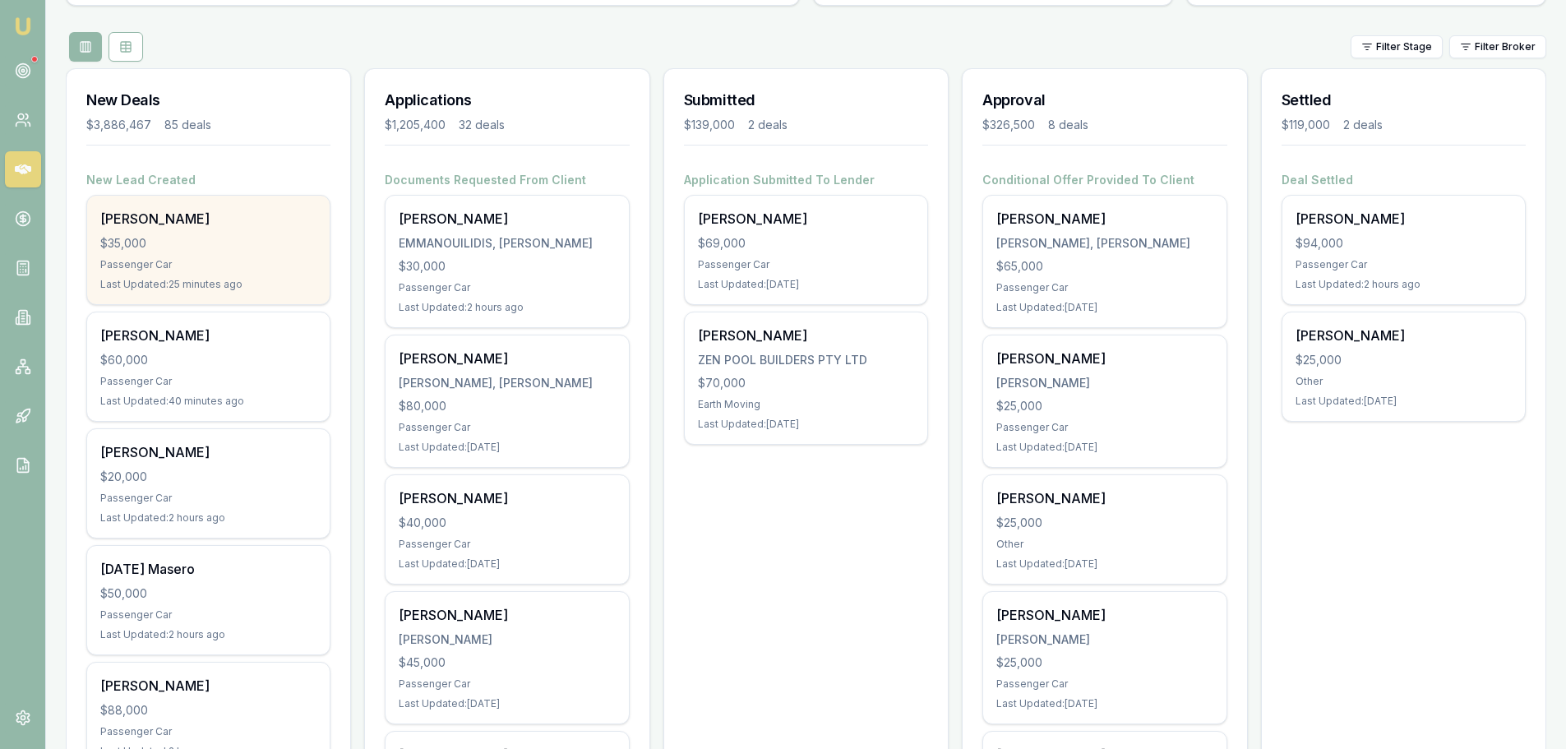 The width and height of the screenshot is (1566, 749). I want to click on div: 32 deals, so click(482, 125).